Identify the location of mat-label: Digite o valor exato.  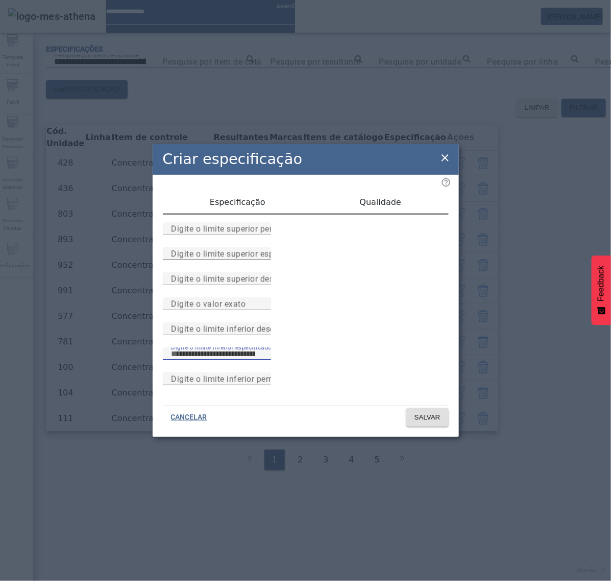
(208, 303).